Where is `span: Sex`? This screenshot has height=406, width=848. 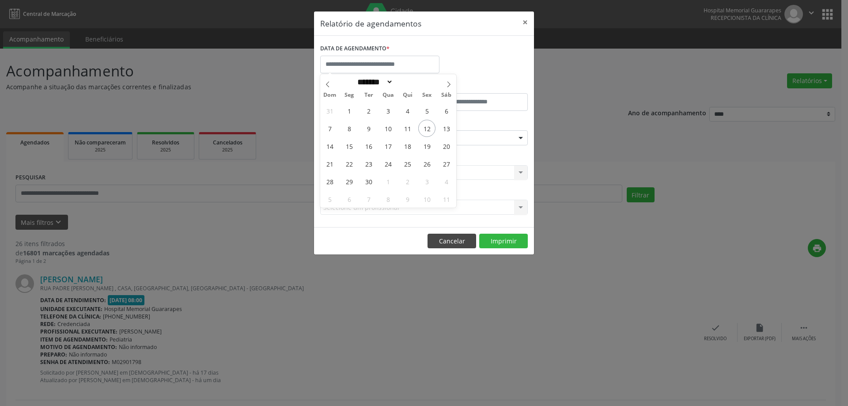
span: Sex is located at coordinates (427, 95).